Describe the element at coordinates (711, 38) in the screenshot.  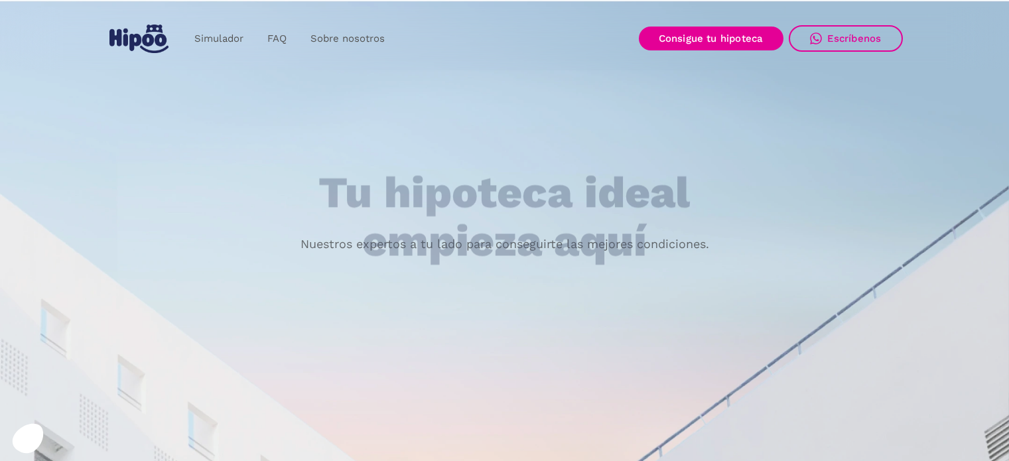
I see `a: Consigue tu hipoteca` at that location.